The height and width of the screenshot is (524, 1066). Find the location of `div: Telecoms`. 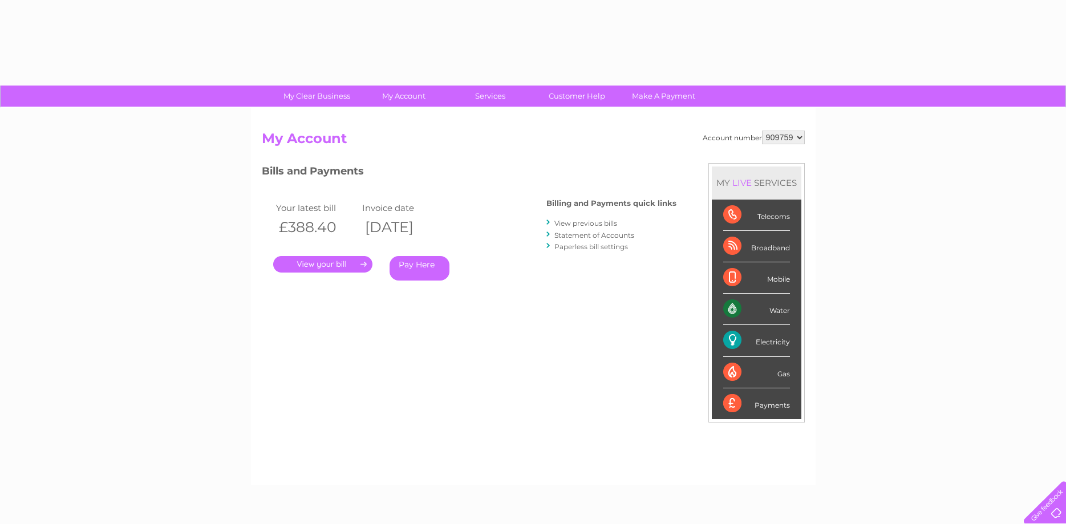

div: Telecoms is located at coordinates (756, 215).